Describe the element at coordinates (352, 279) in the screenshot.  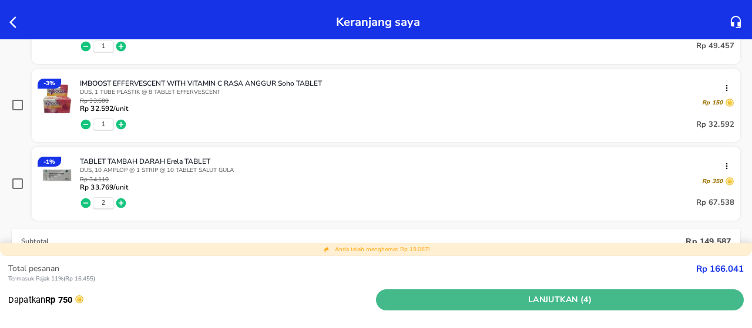
I see `p: Termasuk Pajak 11% ( Rp 16.455 )` at that location.